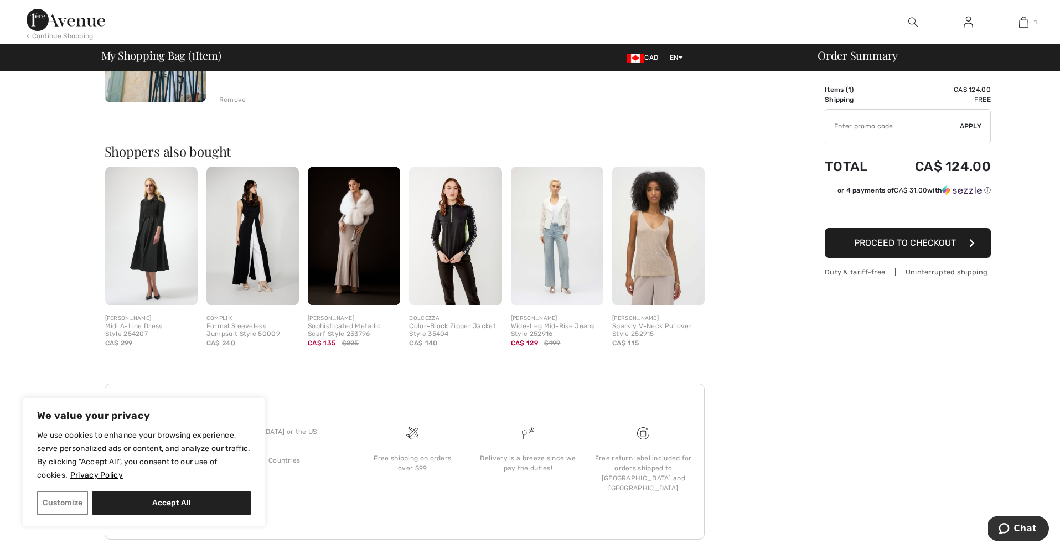 This screenshot has height=549, width=1060. Describe the element at coordinates (971, 126) in the screenshot. I see `span: Apply` at that location.